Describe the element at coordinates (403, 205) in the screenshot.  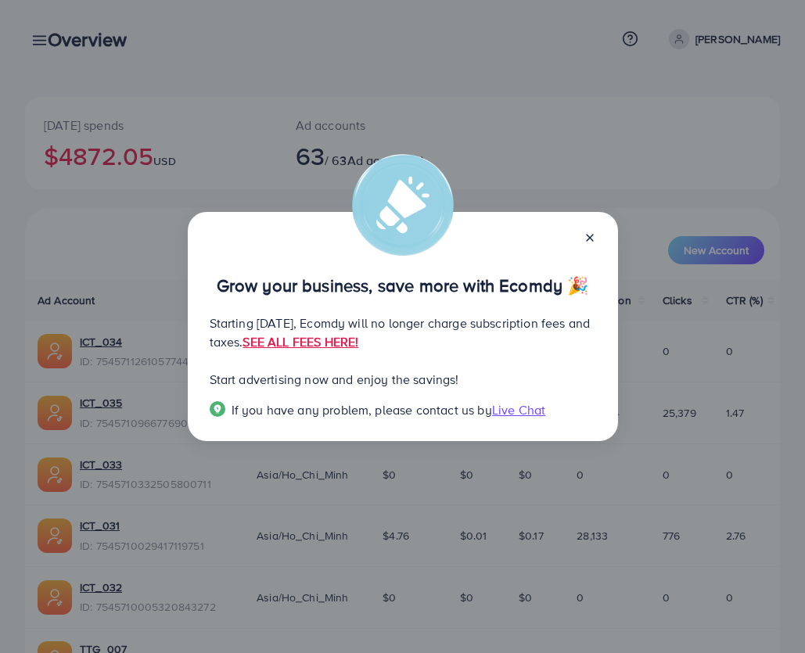
I see `img: alert` at that location.